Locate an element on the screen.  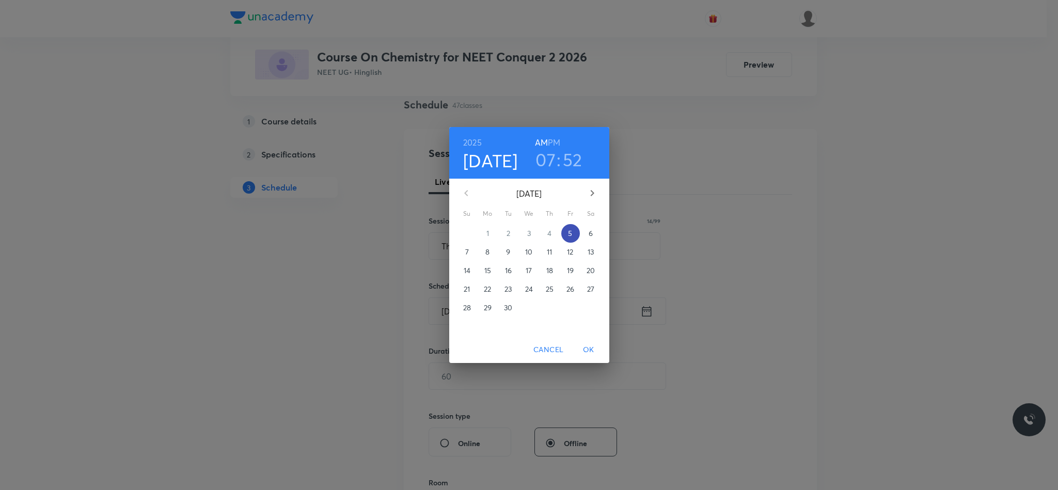
span: Th is located at coordinates (550, 214).